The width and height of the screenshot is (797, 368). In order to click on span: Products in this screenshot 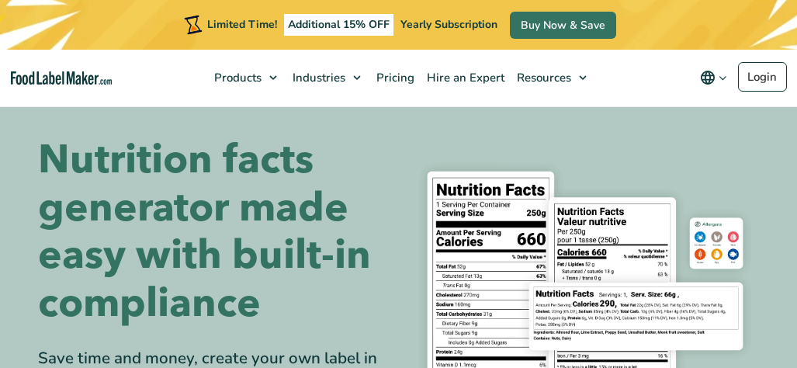, I will do `click(236, 78)`.